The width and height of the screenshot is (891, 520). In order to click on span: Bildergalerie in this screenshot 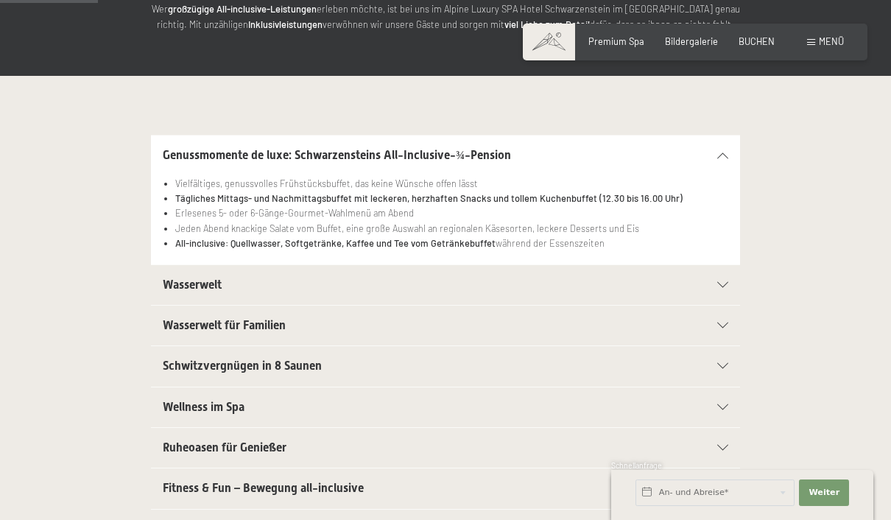, I will do `click(691, 41)`.